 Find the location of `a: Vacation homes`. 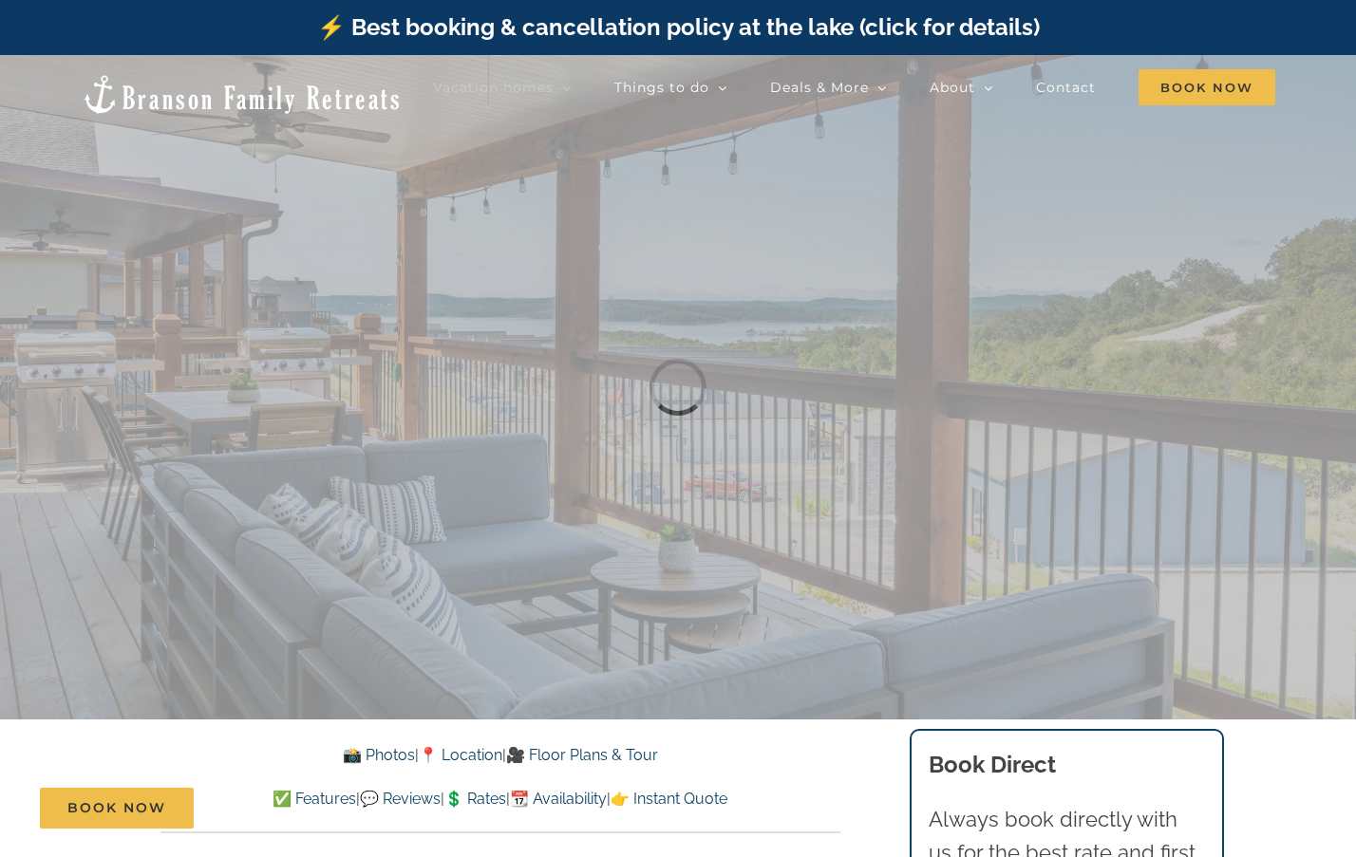

a: Vacation homes is located at coordinates (502, 87).